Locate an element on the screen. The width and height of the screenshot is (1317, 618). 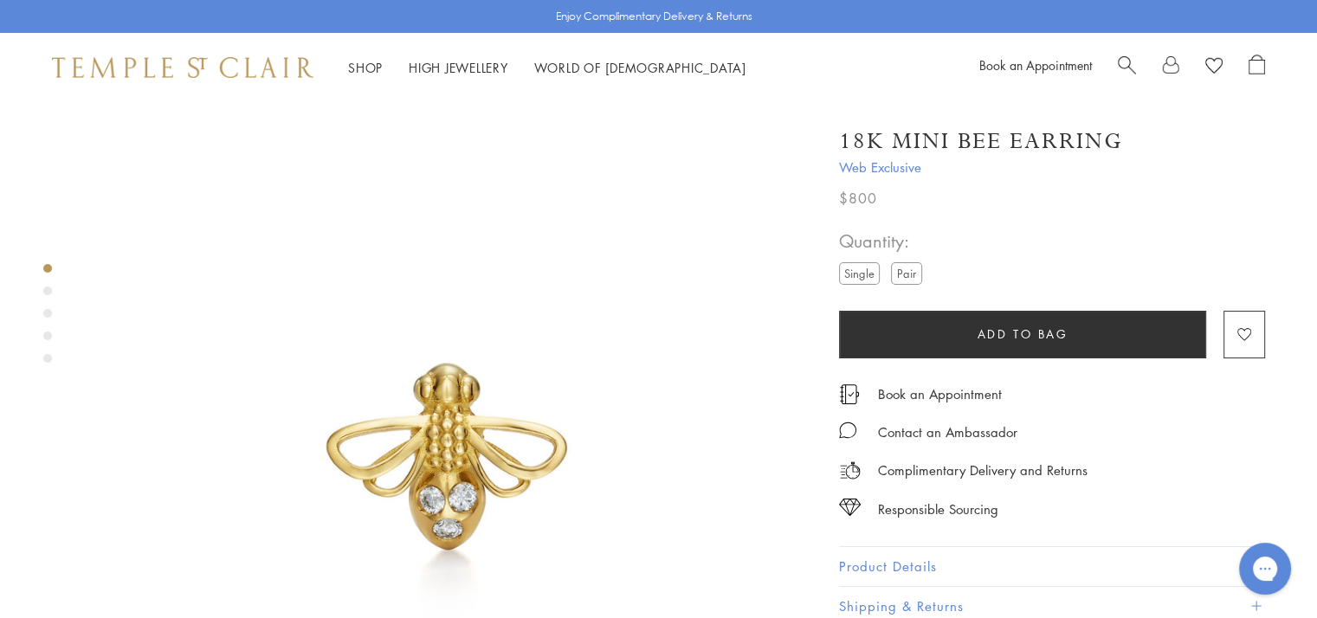
button: Add to bag is located at coordinates (1023, 334).